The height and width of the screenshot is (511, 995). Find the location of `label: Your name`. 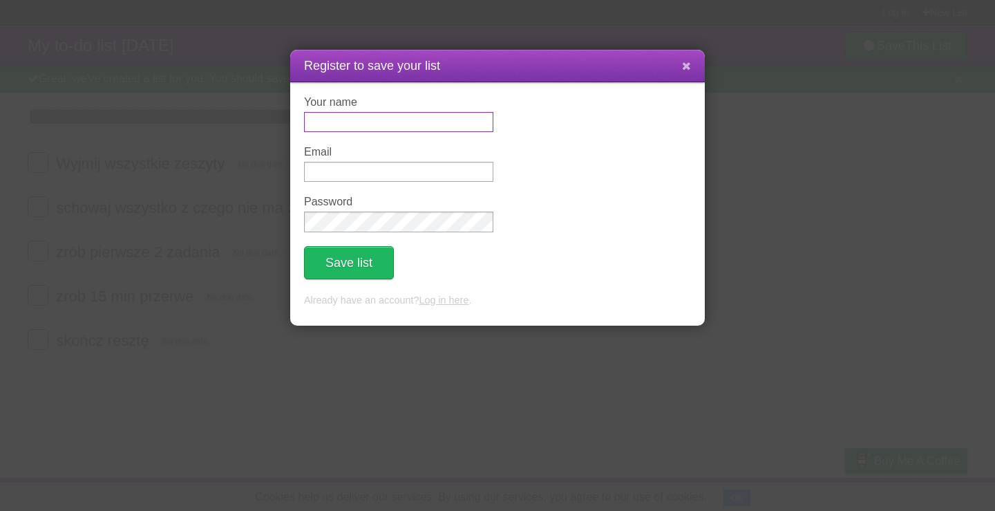

label: Your name is located at coordinates (399, 102).